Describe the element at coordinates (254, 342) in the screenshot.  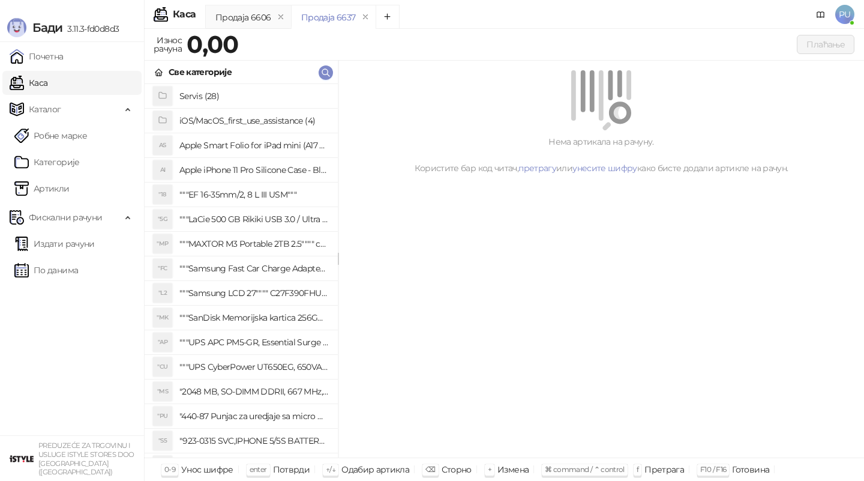
I see `h4: """UPS APC PM5-GR, Essential Surge Arrest,5 utic_nica"""` at that location.